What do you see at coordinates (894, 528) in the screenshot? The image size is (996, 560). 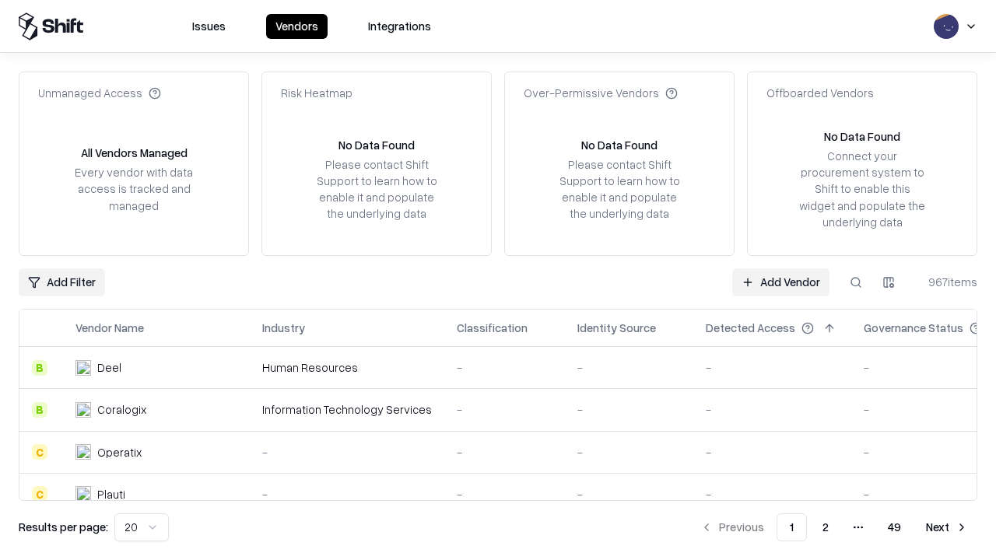 I see `button: 49` at bounding box center [894, 528].